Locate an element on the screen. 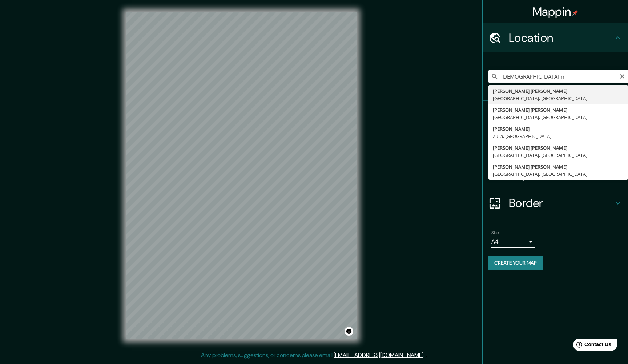 This screenshot has width=628, height=364. p: Any problems, suggestions, or concerns please email . is located at coordinates (313, 355).